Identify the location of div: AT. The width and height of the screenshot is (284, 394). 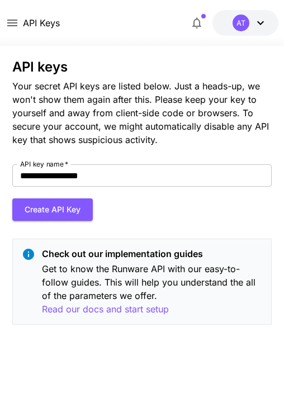
(241, 23).